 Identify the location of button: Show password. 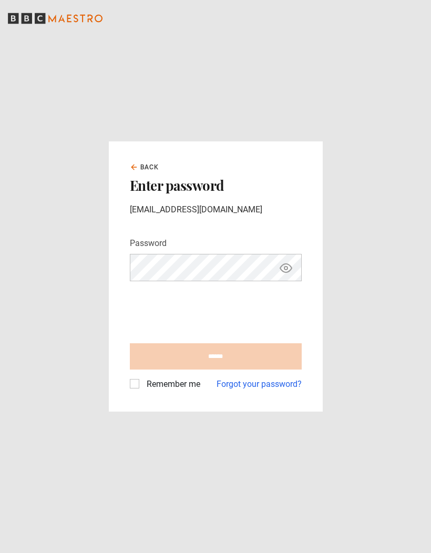
(286, 268).